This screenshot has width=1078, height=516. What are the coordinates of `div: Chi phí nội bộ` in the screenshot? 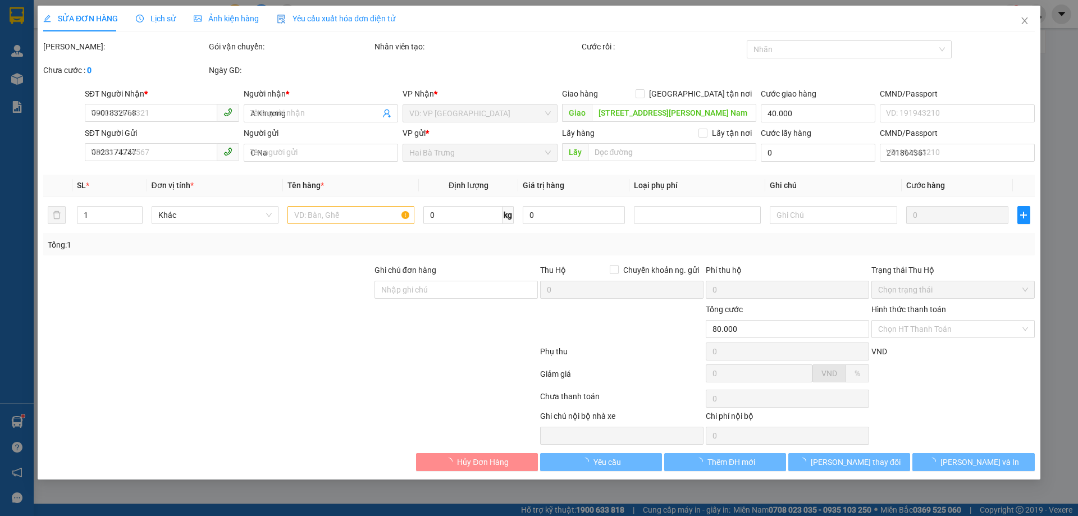 It's located at (787, 418).